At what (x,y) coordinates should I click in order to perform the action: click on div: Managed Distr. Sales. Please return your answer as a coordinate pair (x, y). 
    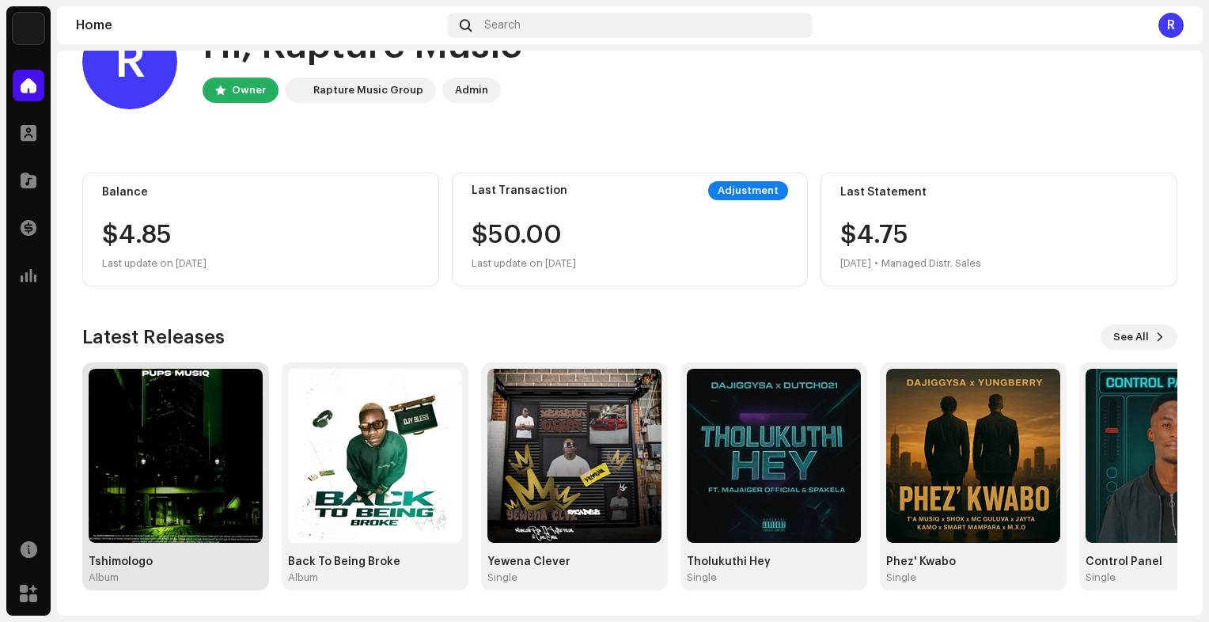
    Looking at the image, I should click on (931, 263).